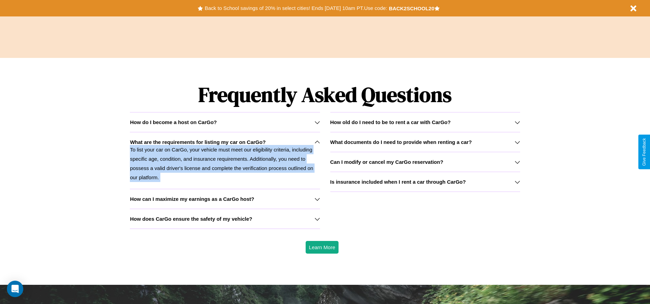  What do you see at coordinates (15, 289) in the screenshot?
I see `div: Open Intercom Messenger` at bounding box center [15, 289].